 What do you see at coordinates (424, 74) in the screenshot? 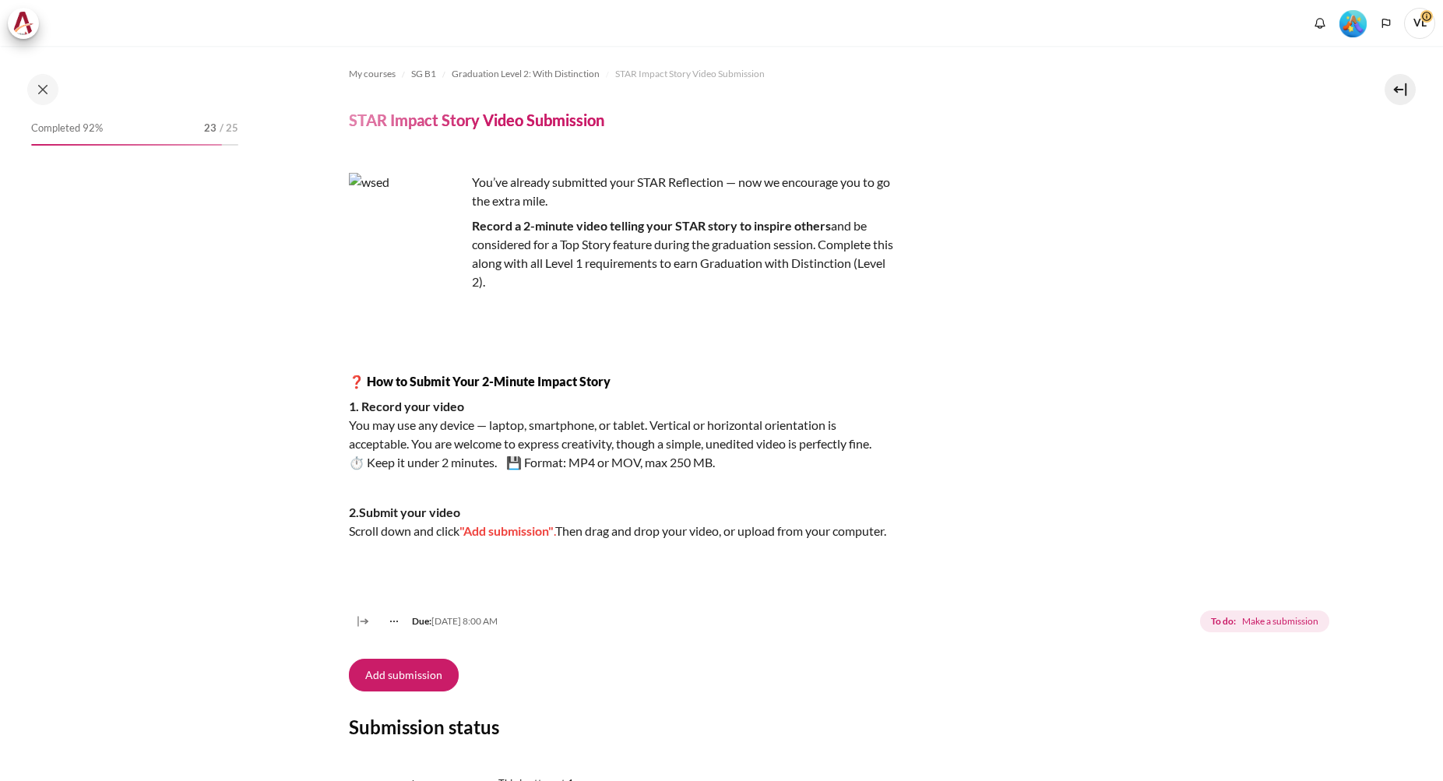
I see `a: SG B1` at bounding box center [424, 74].